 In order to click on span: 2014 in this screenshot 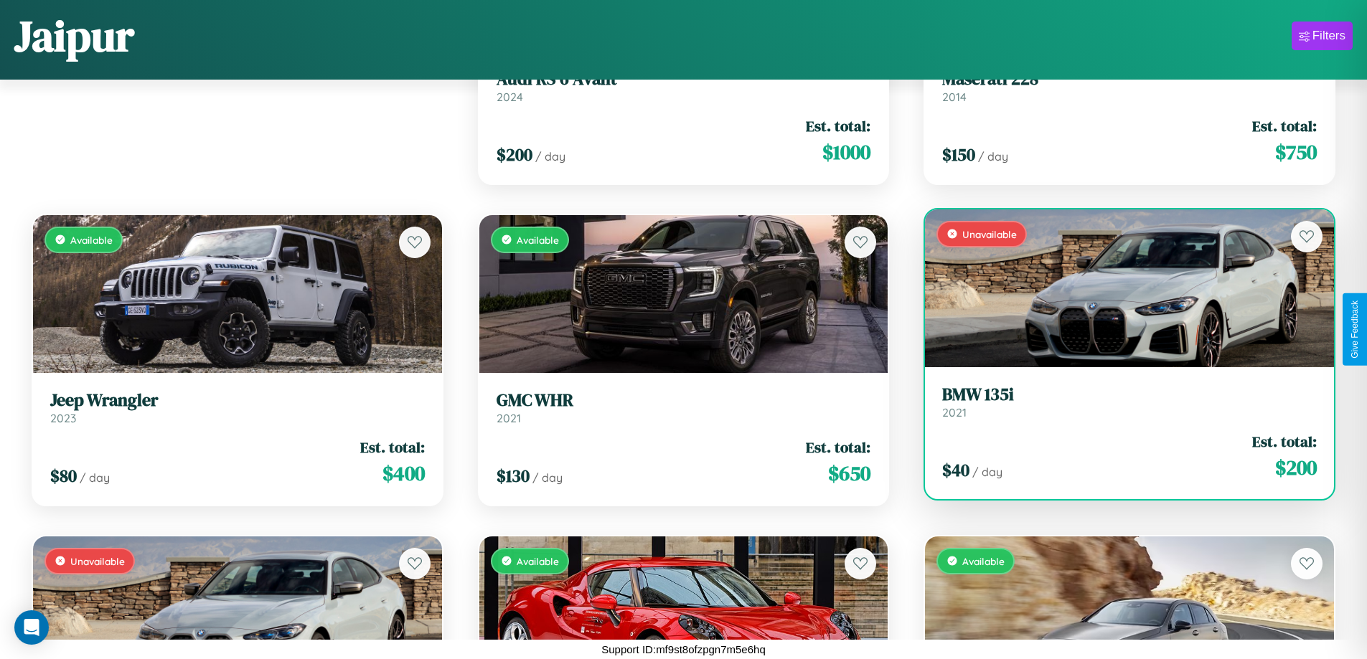, I will do `click(954, 97)`.